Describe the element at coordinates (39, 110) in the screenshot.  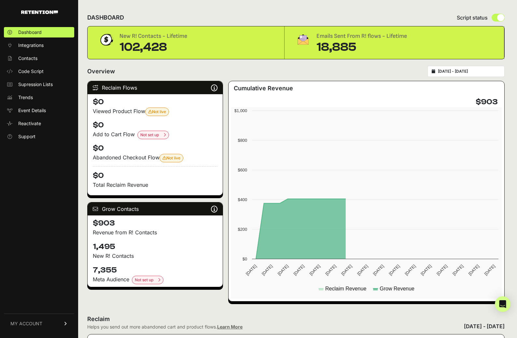
I see `a: Event Details` at that location.